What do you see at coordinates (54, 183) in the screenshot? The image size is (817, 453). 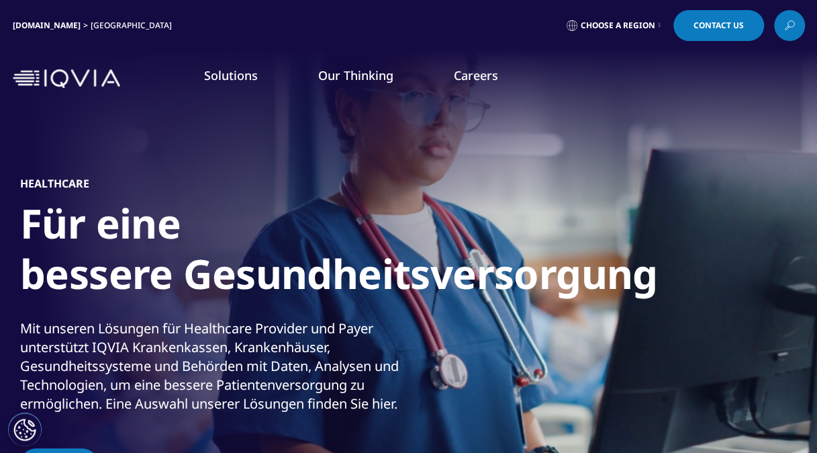 I see `h5: Healthcare` at bounding box center [54, 183].